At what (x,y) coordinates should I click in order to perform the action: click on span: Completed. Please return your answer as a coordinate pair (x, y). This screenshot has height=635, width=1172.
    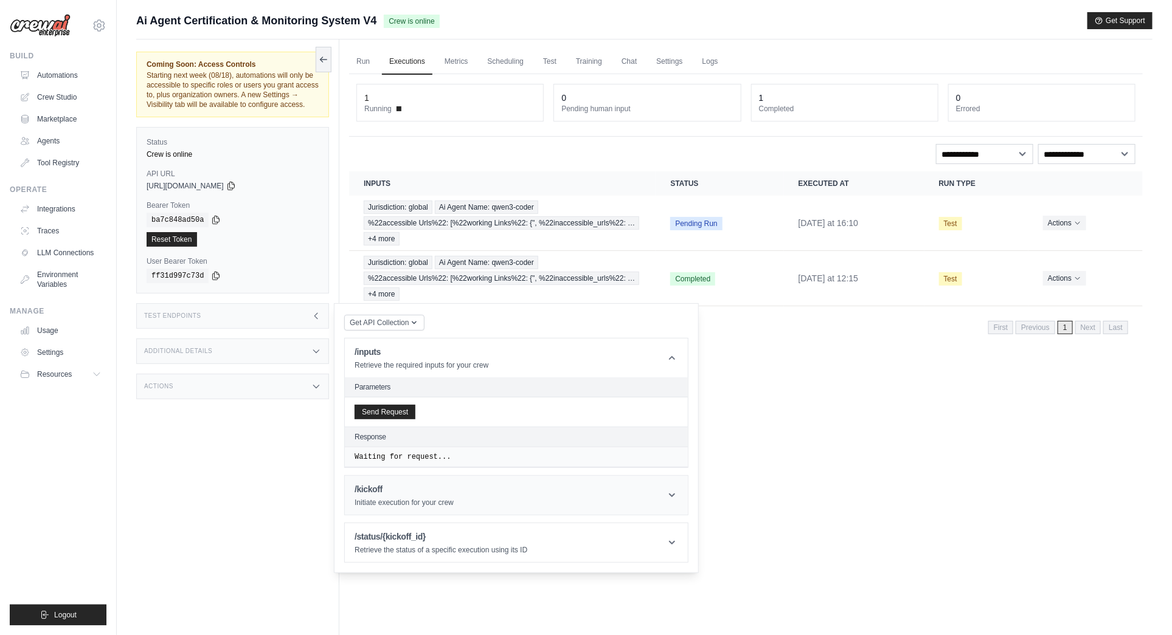
    Looking at the image, I should click on (693, 279).